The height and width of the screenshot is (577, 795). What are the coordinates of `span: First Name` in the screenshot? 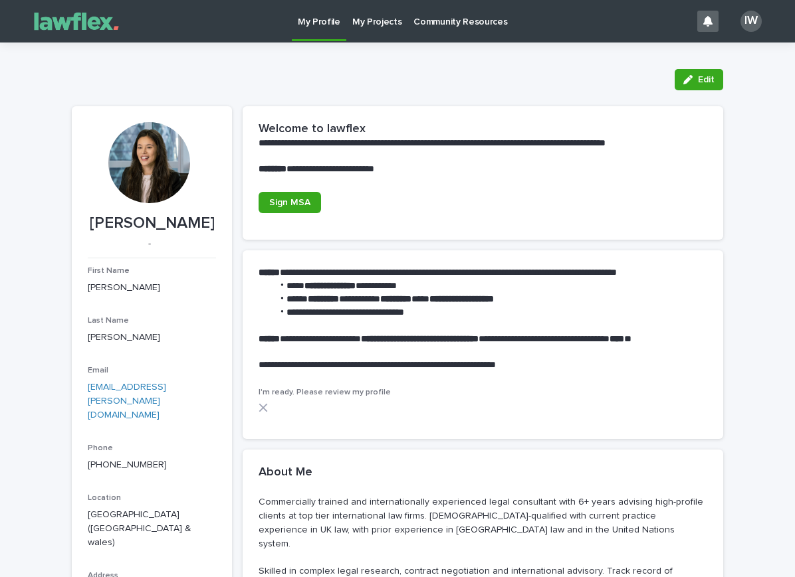 It's located at (108, 271).